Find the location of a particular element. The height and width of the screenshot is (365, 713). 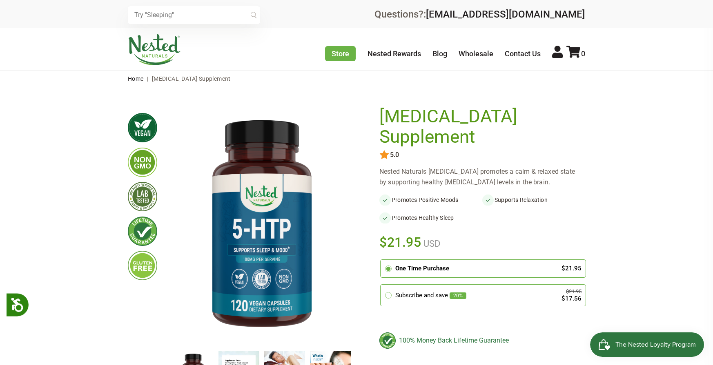

input: Try "Sleeping" is located at coordinates (194, 15).